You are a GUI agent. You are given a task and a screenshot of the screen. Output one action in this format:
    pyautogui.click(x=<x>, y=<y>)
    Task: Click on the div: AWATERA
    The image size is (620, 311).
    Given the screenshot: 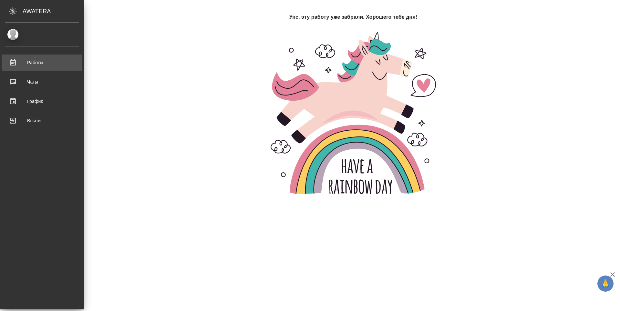 What is the action you would take?
    pyautogui.click(x=53, y=11)
    